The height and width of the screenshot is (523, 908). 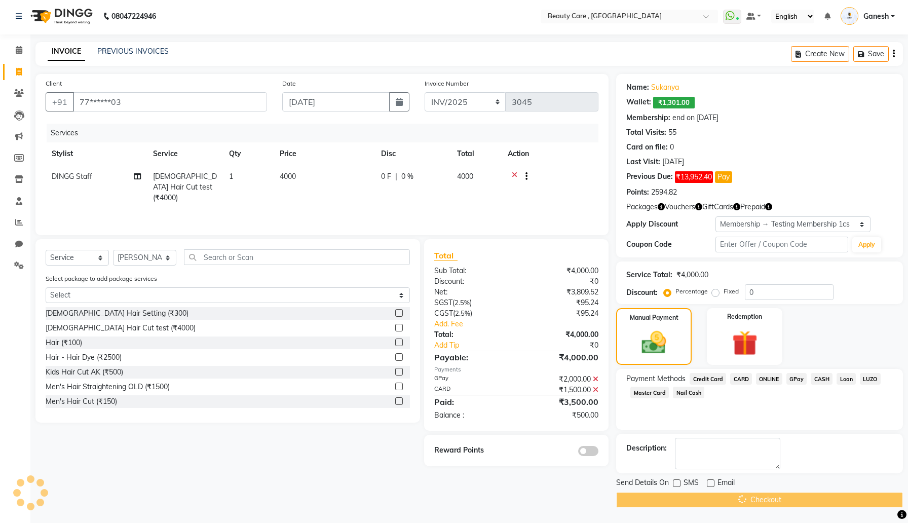 I want to click on div: Payments, so click(x=516, y=369).